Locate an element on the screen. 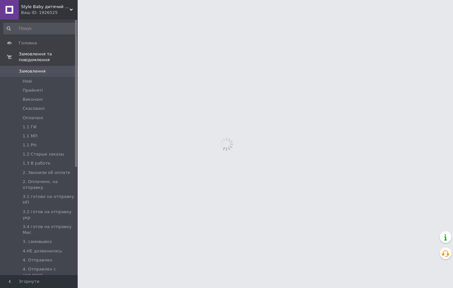 The width and height of the screenshot is (453, 288). span: Замовлення та повідомлення is located at coordinates (48, 57).